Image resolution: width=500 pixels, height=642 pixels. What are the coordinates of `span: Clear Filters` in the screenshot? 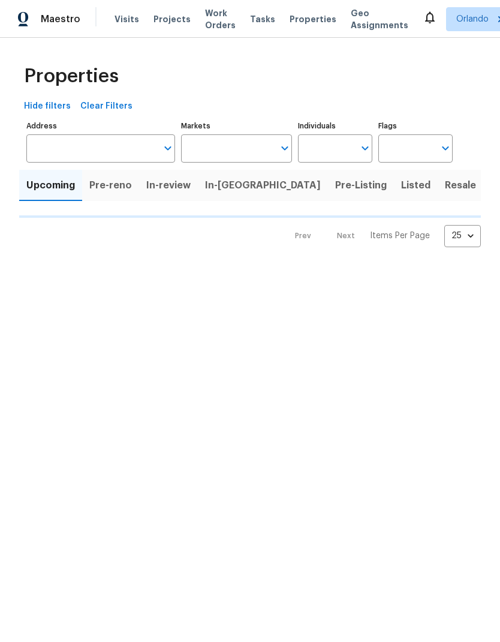 It's located at (106, 106).